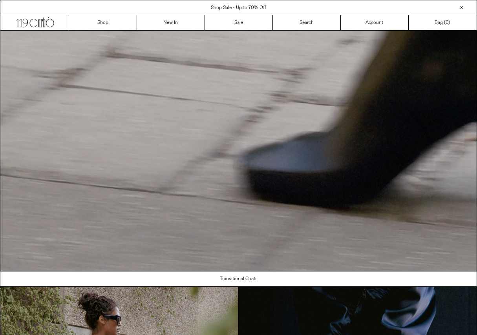 The width and height of the screenshot is (477, 335). What do you see at coordinates (239, 279) in the screenshot?
I see `a: Transitional Coats` at bounding box center [239, 279].